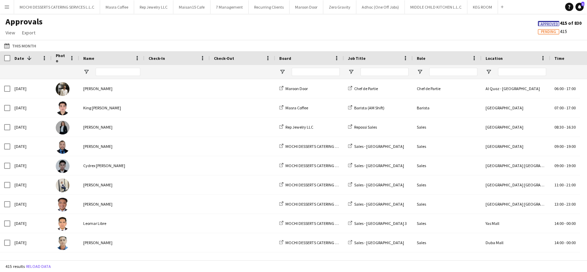  I want to click on span: Time, so click(559, 58).